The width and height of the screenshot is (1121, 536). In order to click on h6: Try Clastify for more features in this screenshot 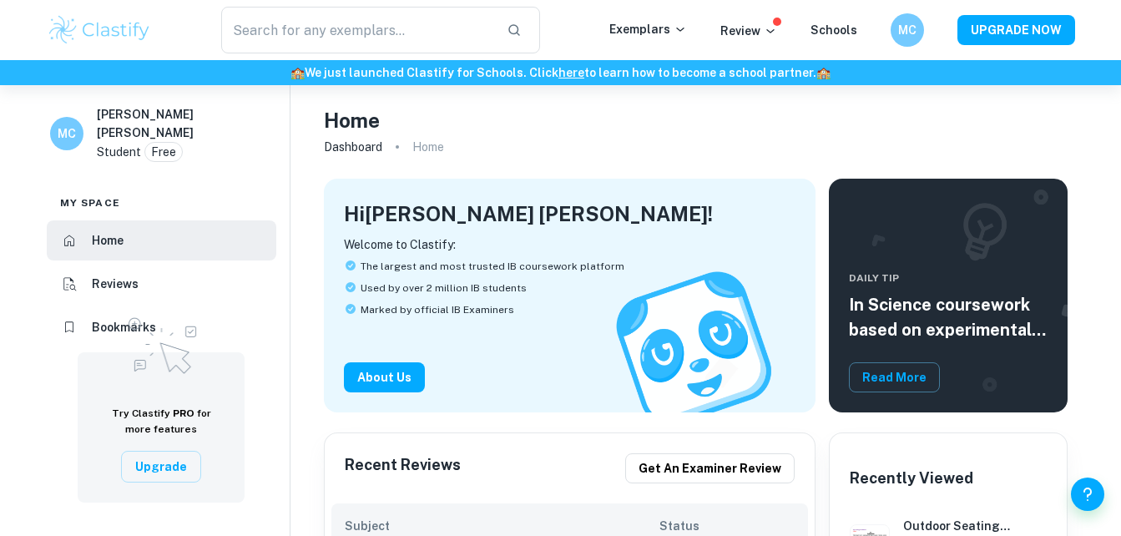, I will do `click(161, 422)`.